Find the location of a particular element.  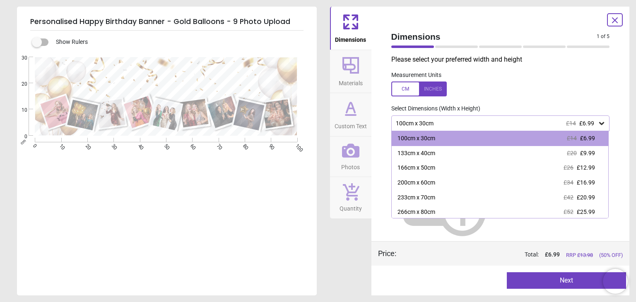

span: Photos is located at coordinates (350, 166).